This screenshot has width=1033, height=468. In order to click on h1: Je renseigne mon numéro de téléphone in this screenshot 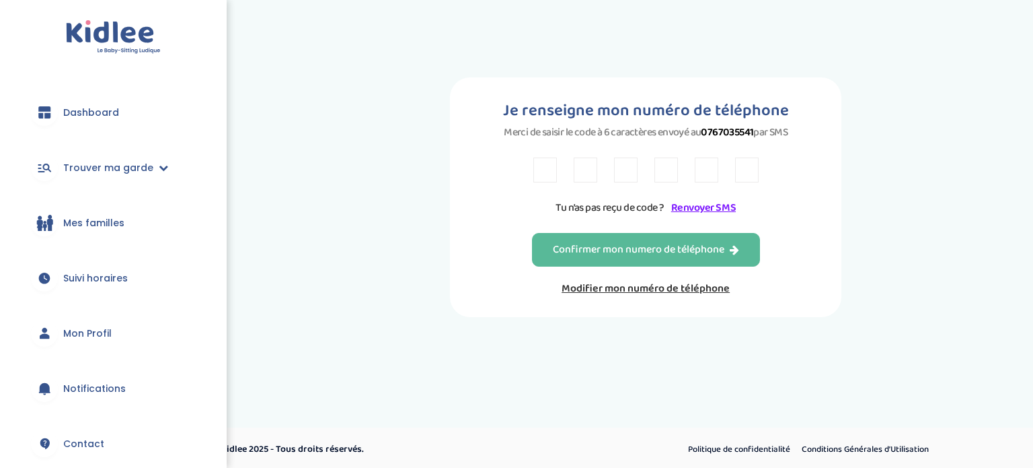, I will do `click(646, 110)`.